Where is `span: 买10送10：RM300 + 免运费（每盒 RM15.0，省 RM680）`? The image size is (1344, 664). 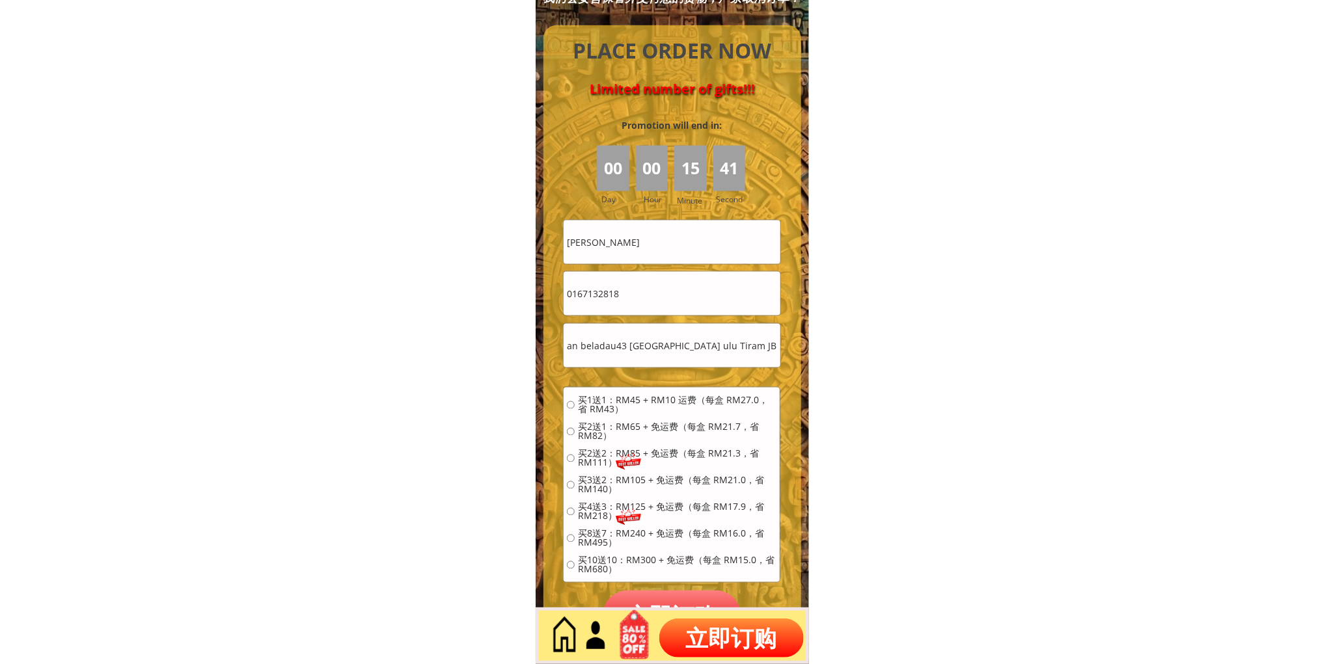 span: 买10送10：RM300 + 免运费（每盒 RM15.0，省 RM680） is located at coordinates (677, 566).